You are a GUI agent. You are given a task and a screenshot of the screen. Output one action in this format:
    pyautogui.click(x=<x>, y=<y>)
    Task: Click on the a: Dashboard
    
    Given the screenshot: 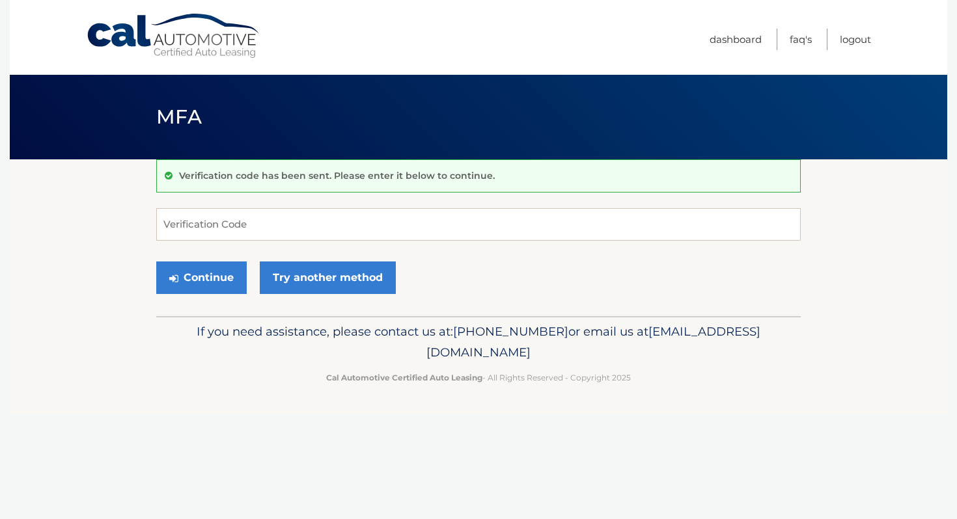 What is the action you would take?
    pyautogui.click(x=735, y=39)
    